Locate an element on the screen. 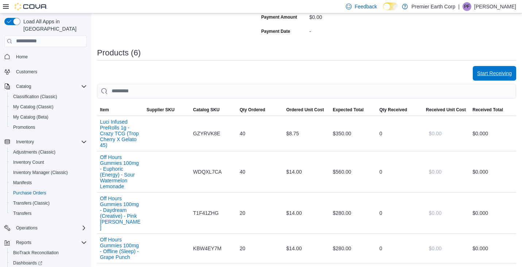  span: T1F41ZHG is located at coordinates (206, 213).